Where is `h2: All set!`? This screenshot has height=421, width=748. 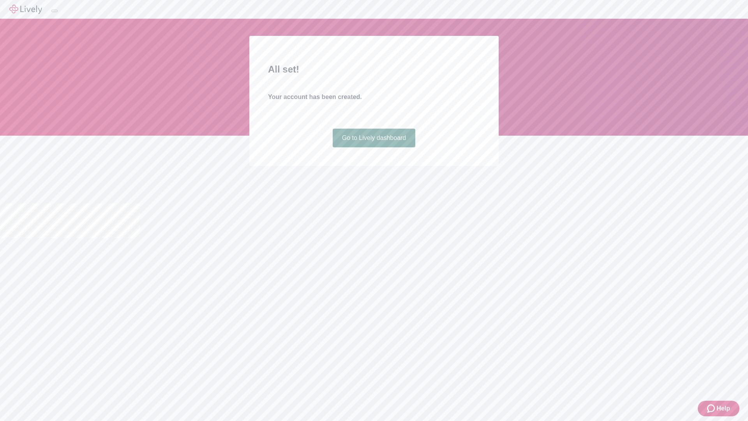
h2: All set! is located at coordinates (374, 69).